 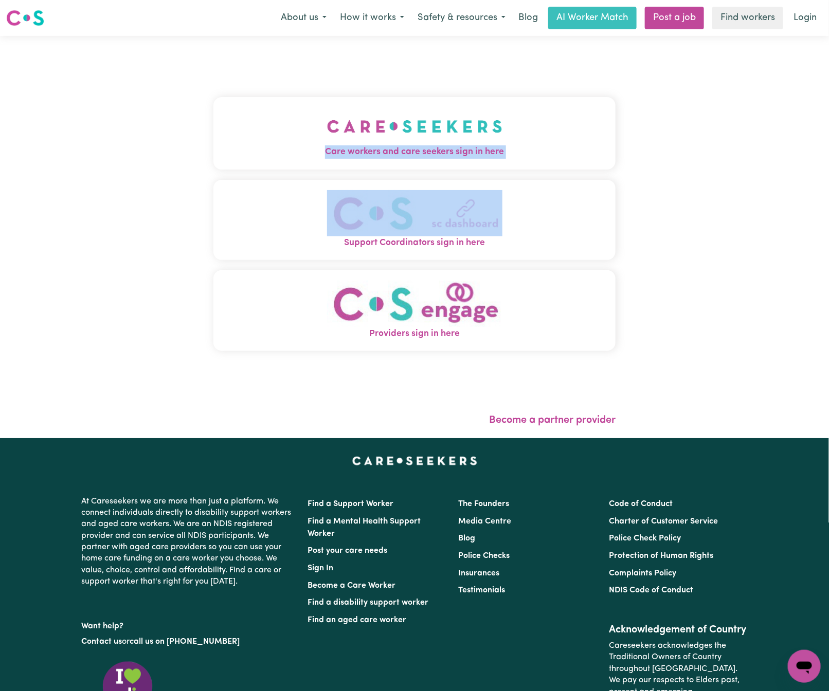 I want to click on a: Protection of Human Rights, so click(x=661, y=556).